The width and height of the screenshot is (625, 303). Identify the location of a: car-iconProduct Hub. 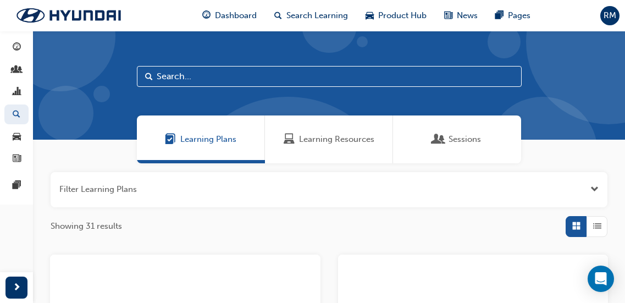
(396, 15).